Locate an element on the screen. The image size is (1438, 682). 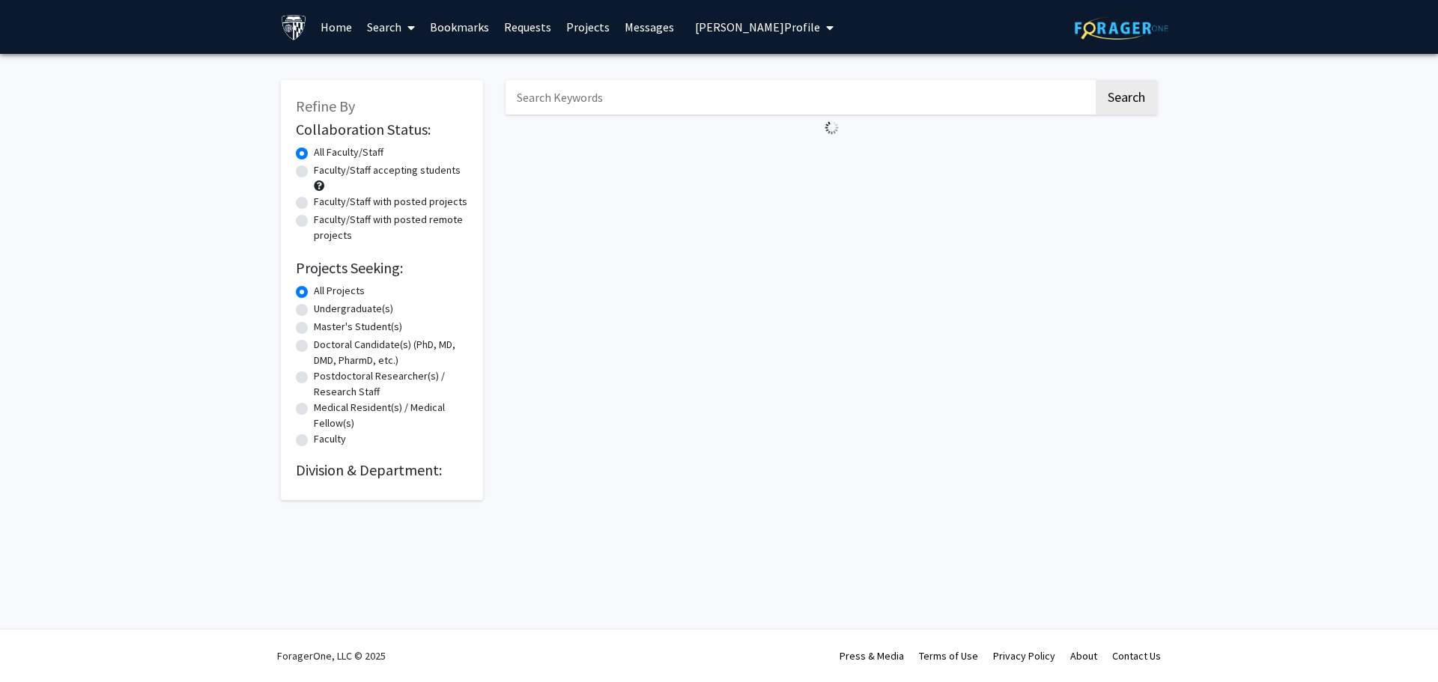
label: Postdoctoral Researcher(s) / Research Staff is located at coordinates (391, 384).